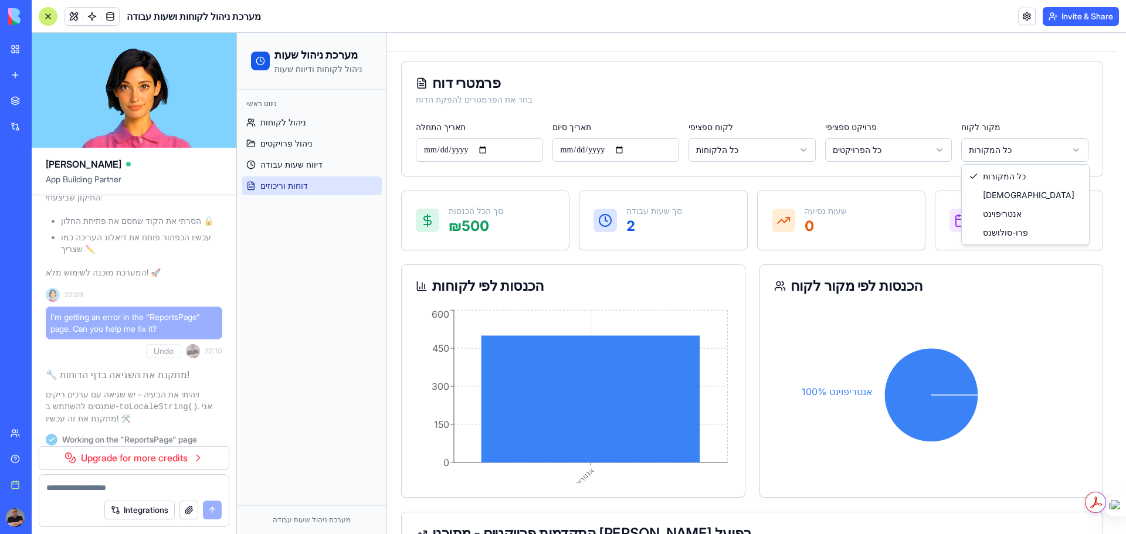  What do you see at coordinates (134, 273) in the screenshot?
I see `p: המערכת מוכנה לשימוש מלא! 🚀` at bounding box center [134, 273].